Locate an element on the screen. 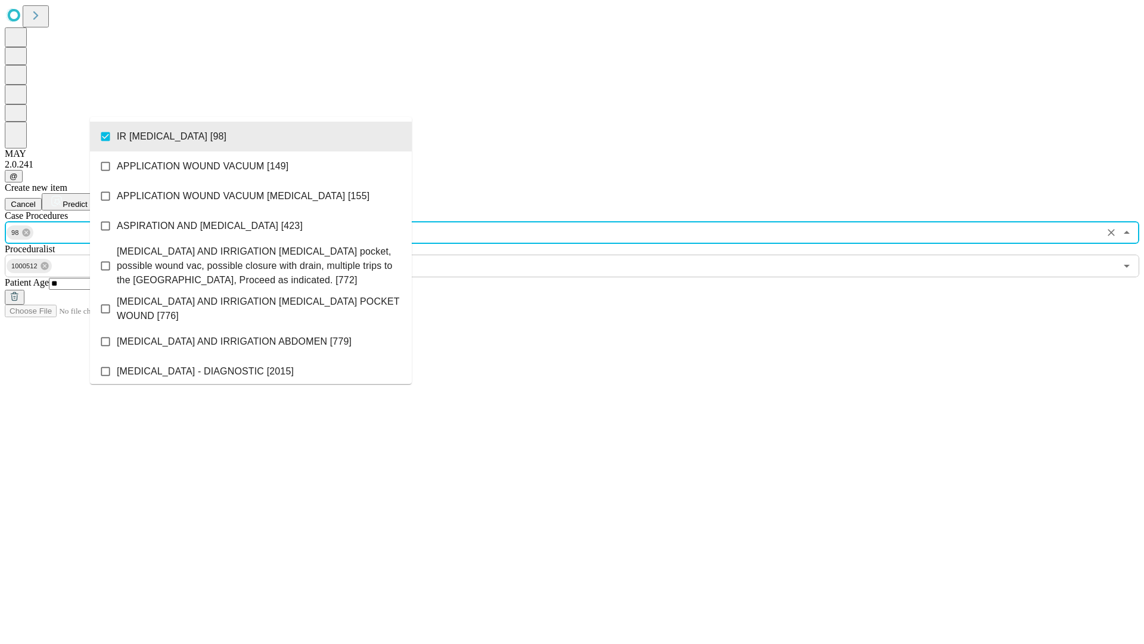 This screenshot has height=644, width=1144. div: MAY is located at coordinates (572, 154).